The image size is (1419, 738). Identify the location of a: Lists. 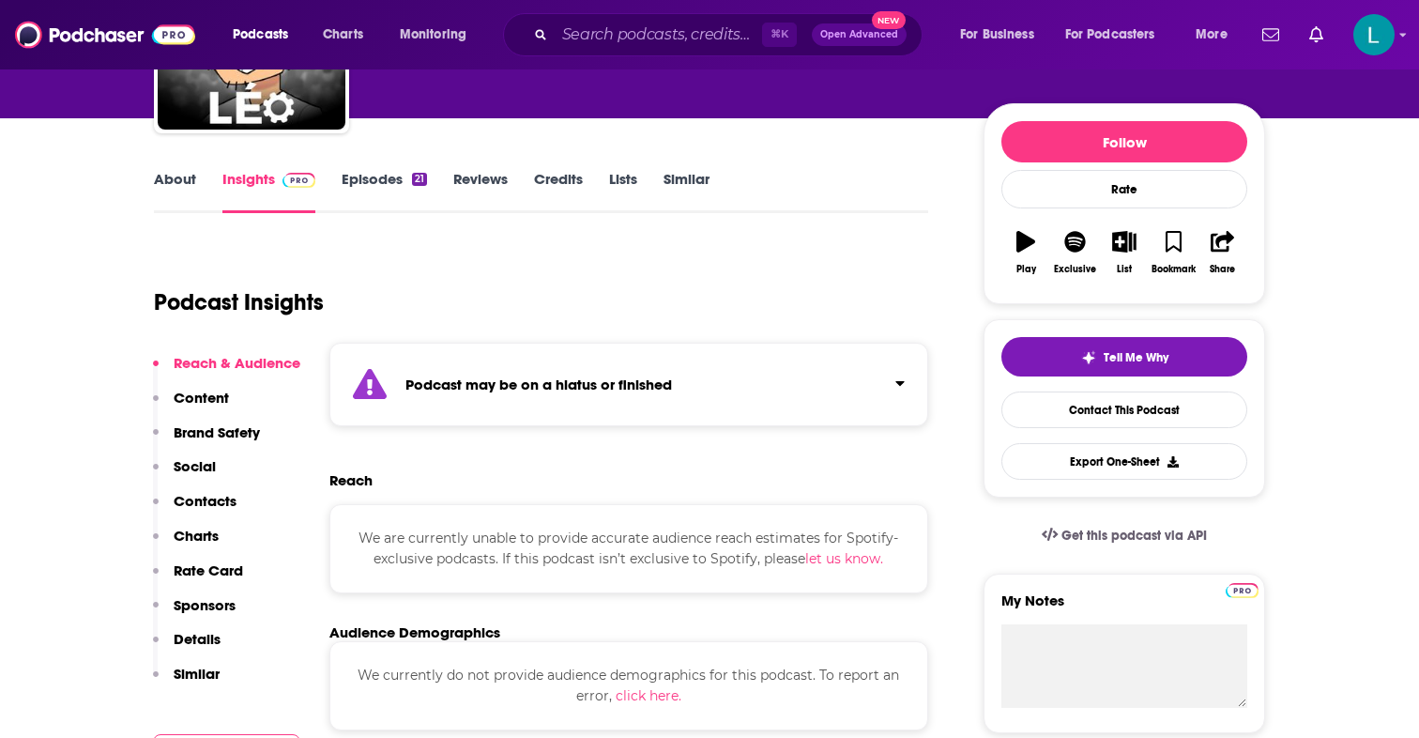
(623, 191).